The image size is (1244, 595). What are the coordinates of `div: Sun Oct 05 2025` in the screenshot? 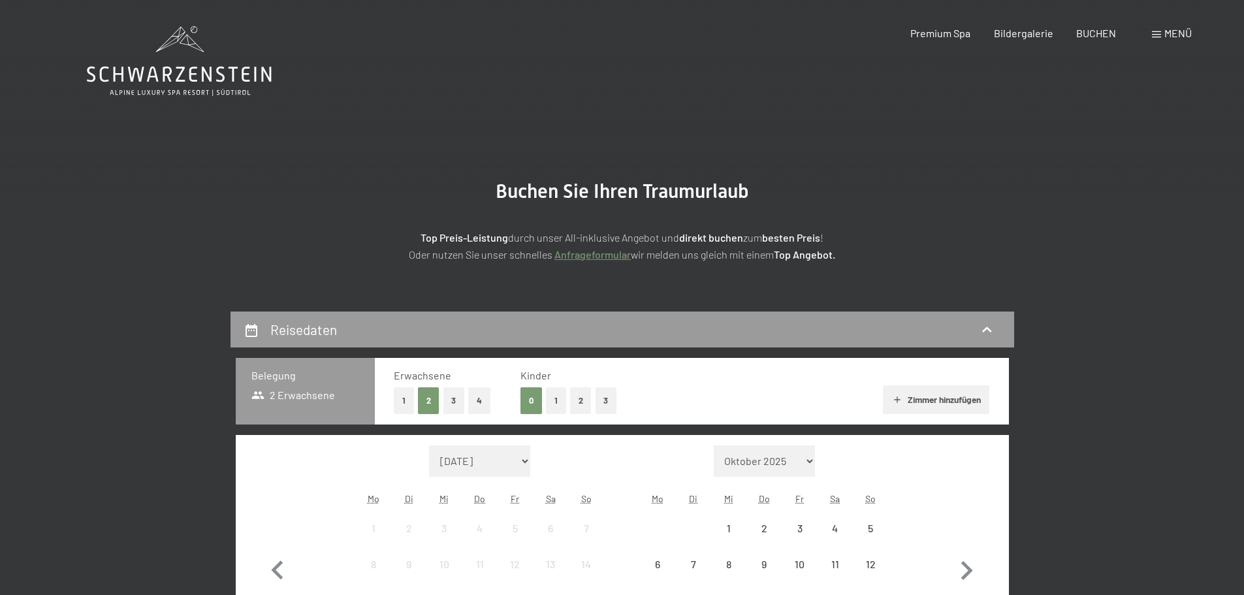 It's located at (871, 528).